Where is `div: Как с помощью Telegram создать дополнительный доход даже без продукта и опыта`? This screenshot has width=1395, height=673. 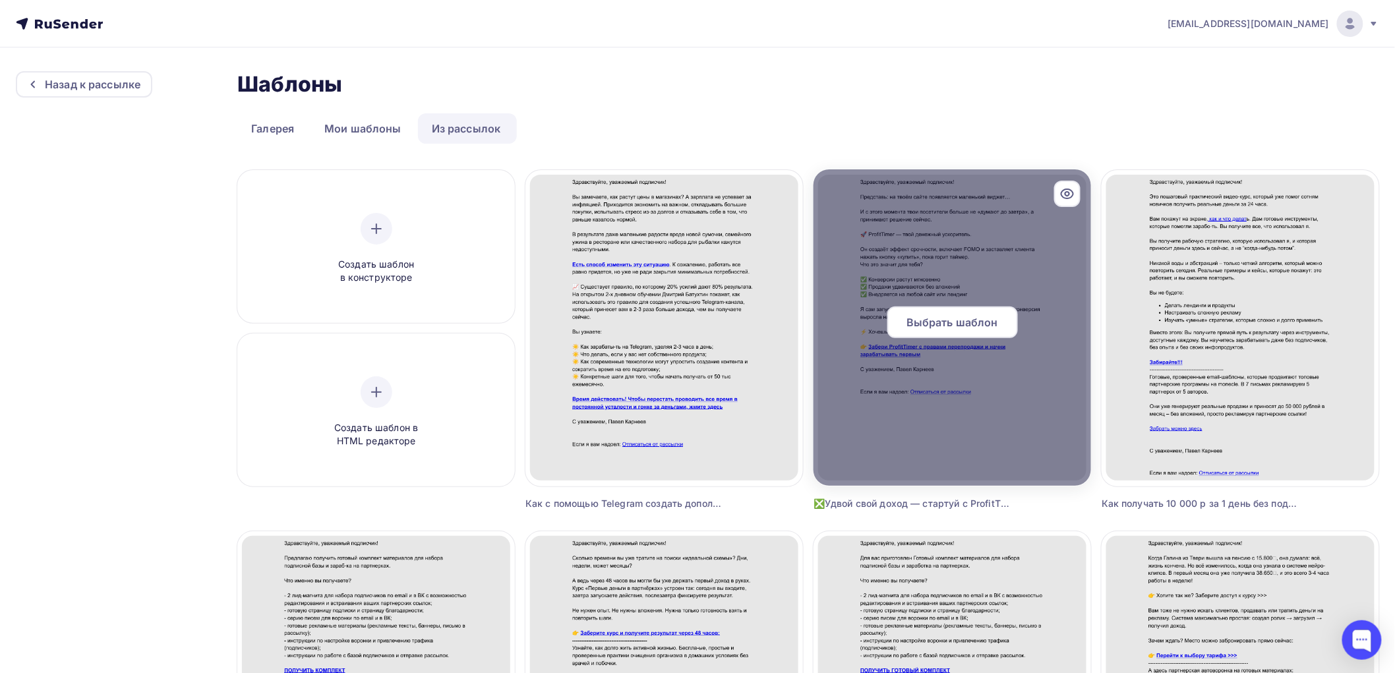
div: Как с помощью Telegram создать дополнительный доход даже без продукта и опыта is located at coordinates (624, 504).